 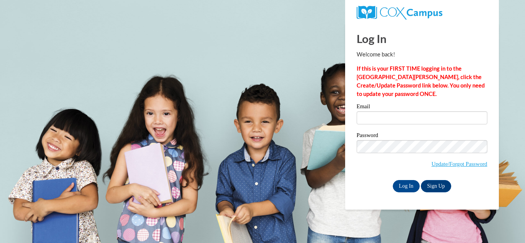 What do you see at coordinates (460, 164) in the screenshot?
I see `a: Update/Forgot Password` at bounding box center [460, 164].